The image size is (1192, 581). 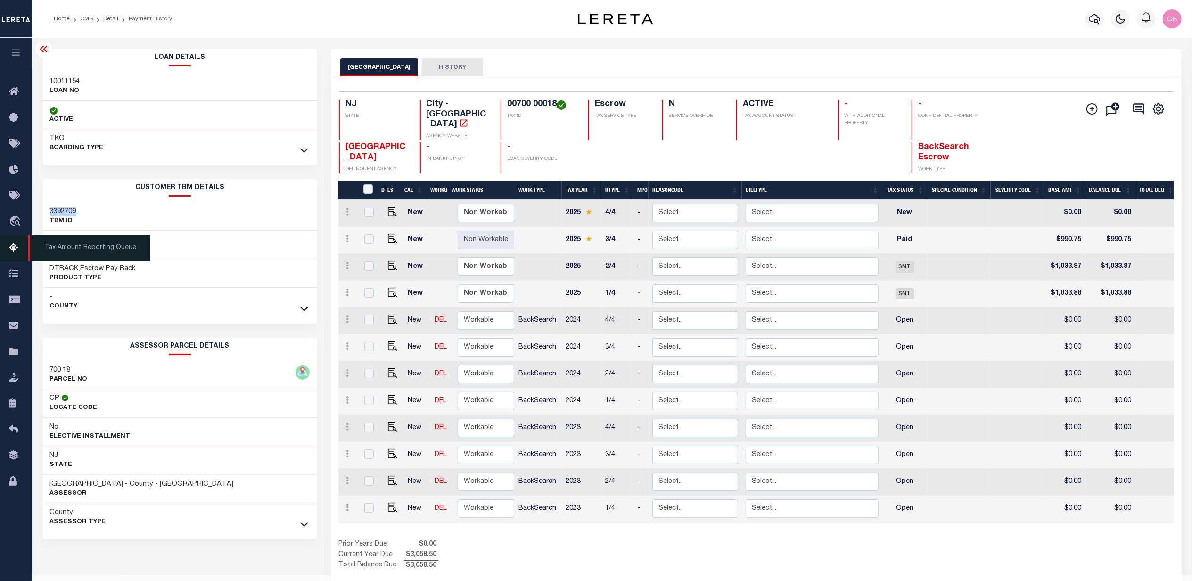 What do you see at coordinates (582, 190) in the screenshot?
I see `th: Tax Year: activate to sort column ascending` at bounding box center [582, 190].